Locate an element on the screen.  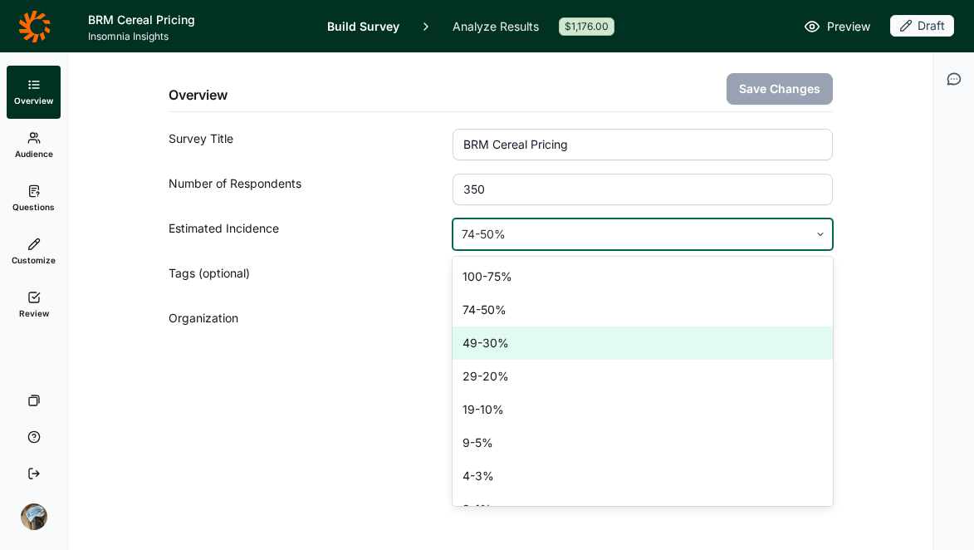
span: Overview is located at coordinates (33, 100).